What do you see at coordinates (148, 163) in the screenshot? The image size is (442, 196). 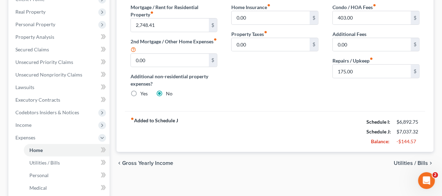 I see `span: Gross Yearly Income` at bounding box center [148, 163].